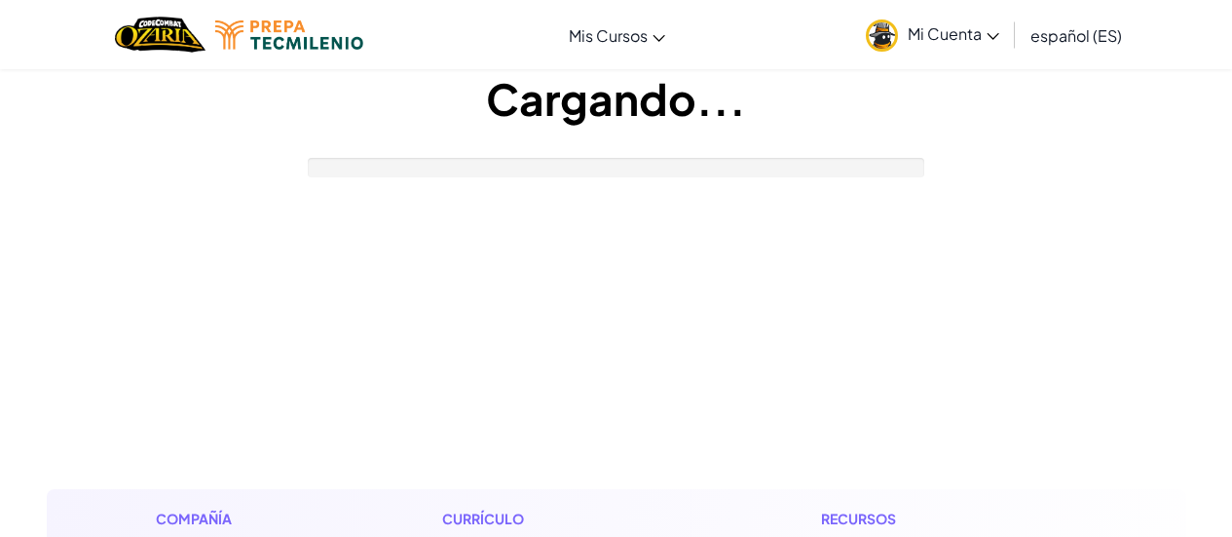  I want to click on h1: Currículo, so click(570, 518).